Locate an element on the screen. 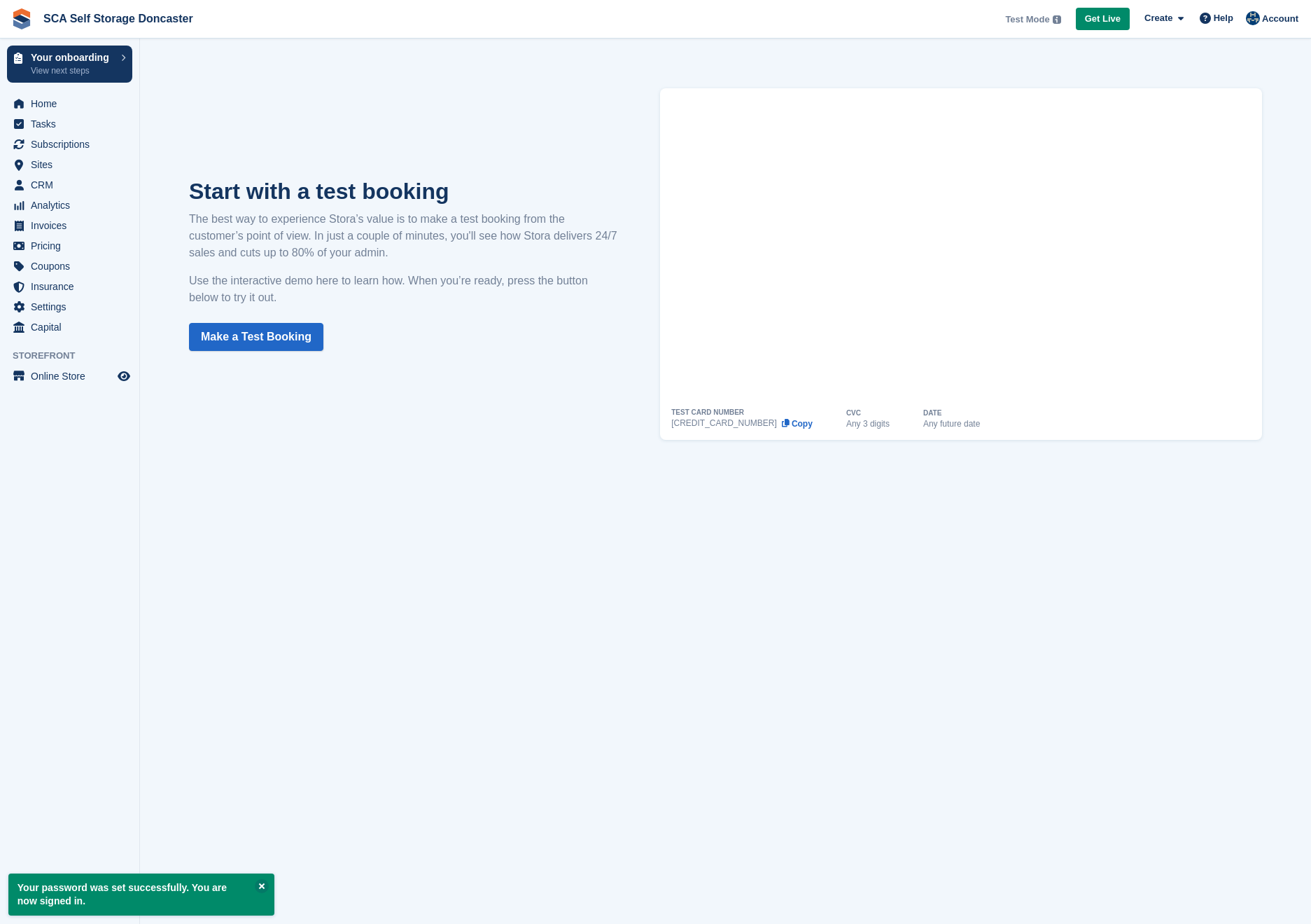 The image size is (1311, 924). span: Invoices is located at coordinates (72, 226).